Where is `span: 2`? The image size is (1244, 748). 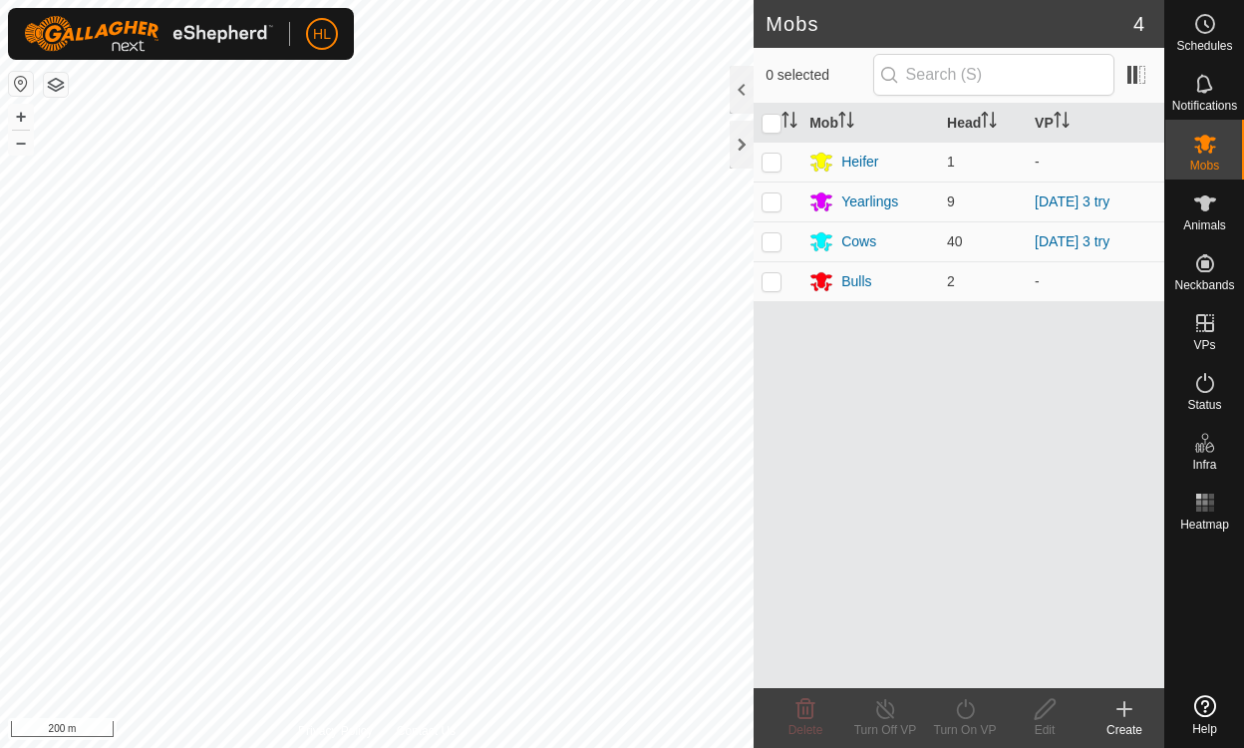 span: 2 is located at coordinates (951, 281).